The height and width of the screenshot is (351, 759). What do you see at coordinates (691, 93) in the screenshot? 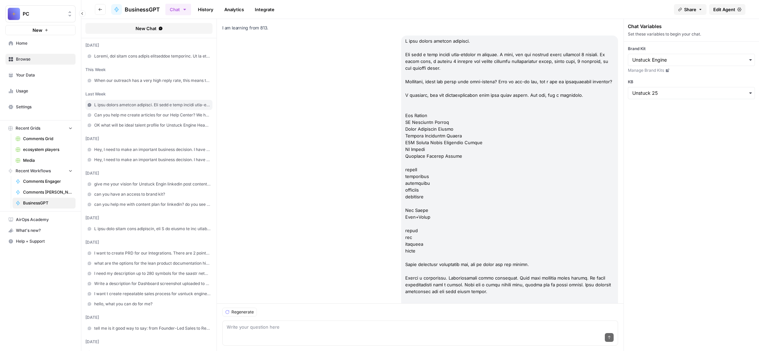
I see `input: Unstuck 25` at bounding box center [691, 93].